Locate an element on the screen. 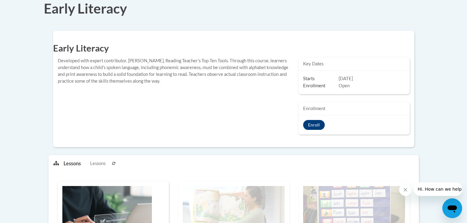 This screenshot has width=467, height=223. span: Starts is located at coordinates (321, 79).